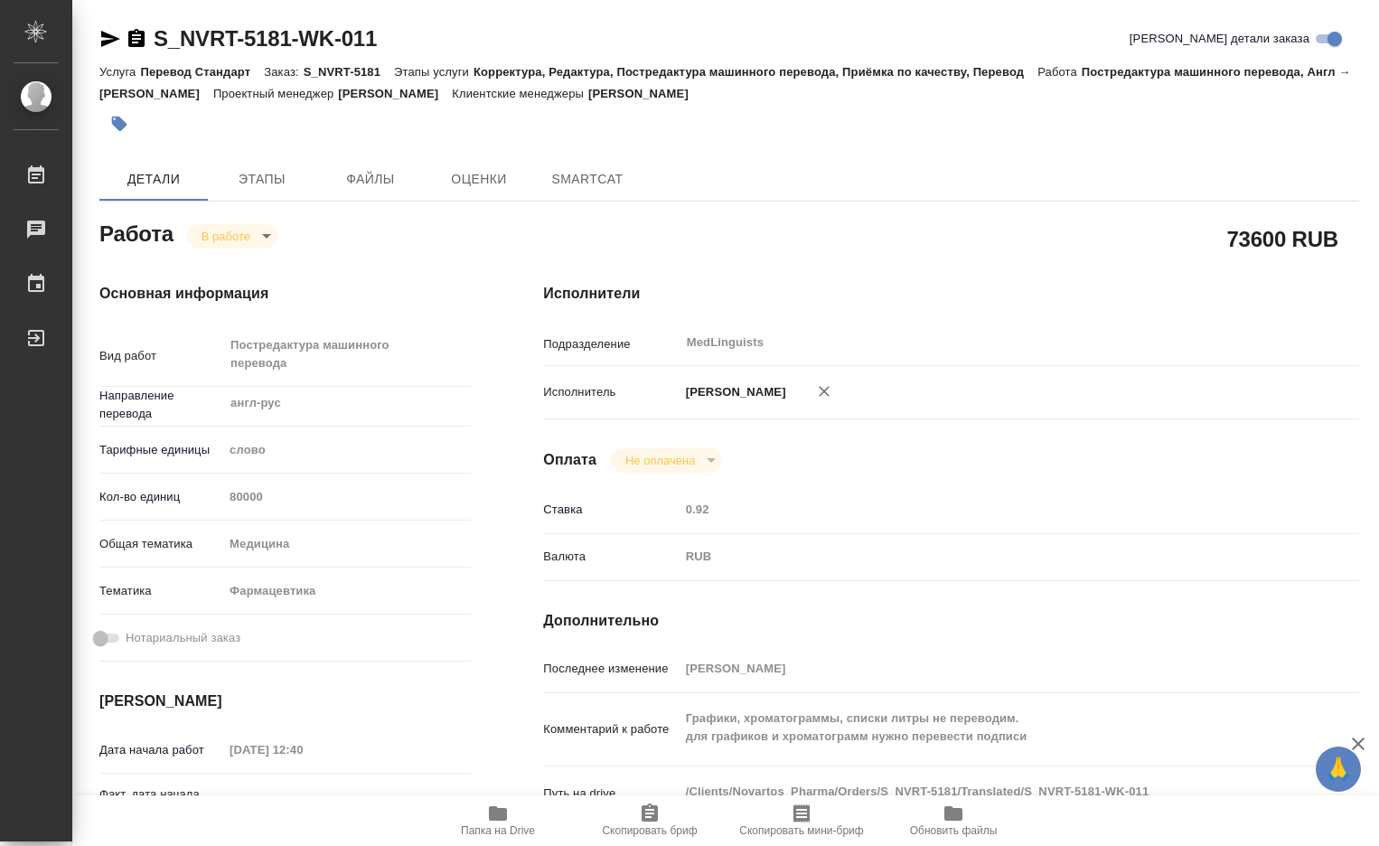 The width and height of the screenshot is (1379, 846). What do you see at coordinates (611, 344) in the screenshot?
I see `p: Подразделение` at bounding box center [611, 344].